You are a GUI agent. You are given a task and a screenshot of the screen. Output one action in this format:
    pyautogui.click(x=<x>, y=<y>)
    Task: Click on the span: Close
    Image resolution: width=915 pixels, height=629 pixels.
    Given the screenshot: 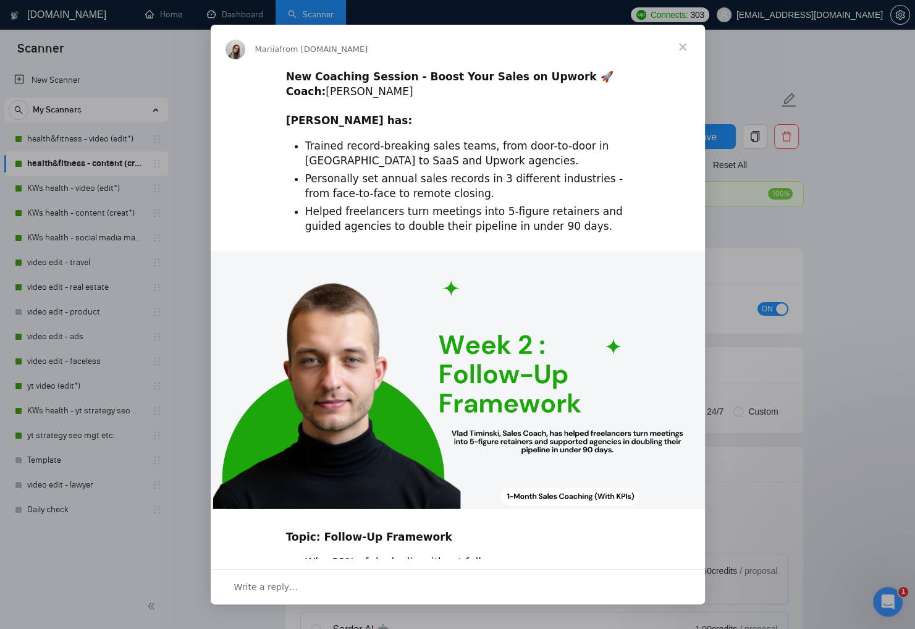 What is the action you would take?
    pyautogui.click(x=683, y=47)
    